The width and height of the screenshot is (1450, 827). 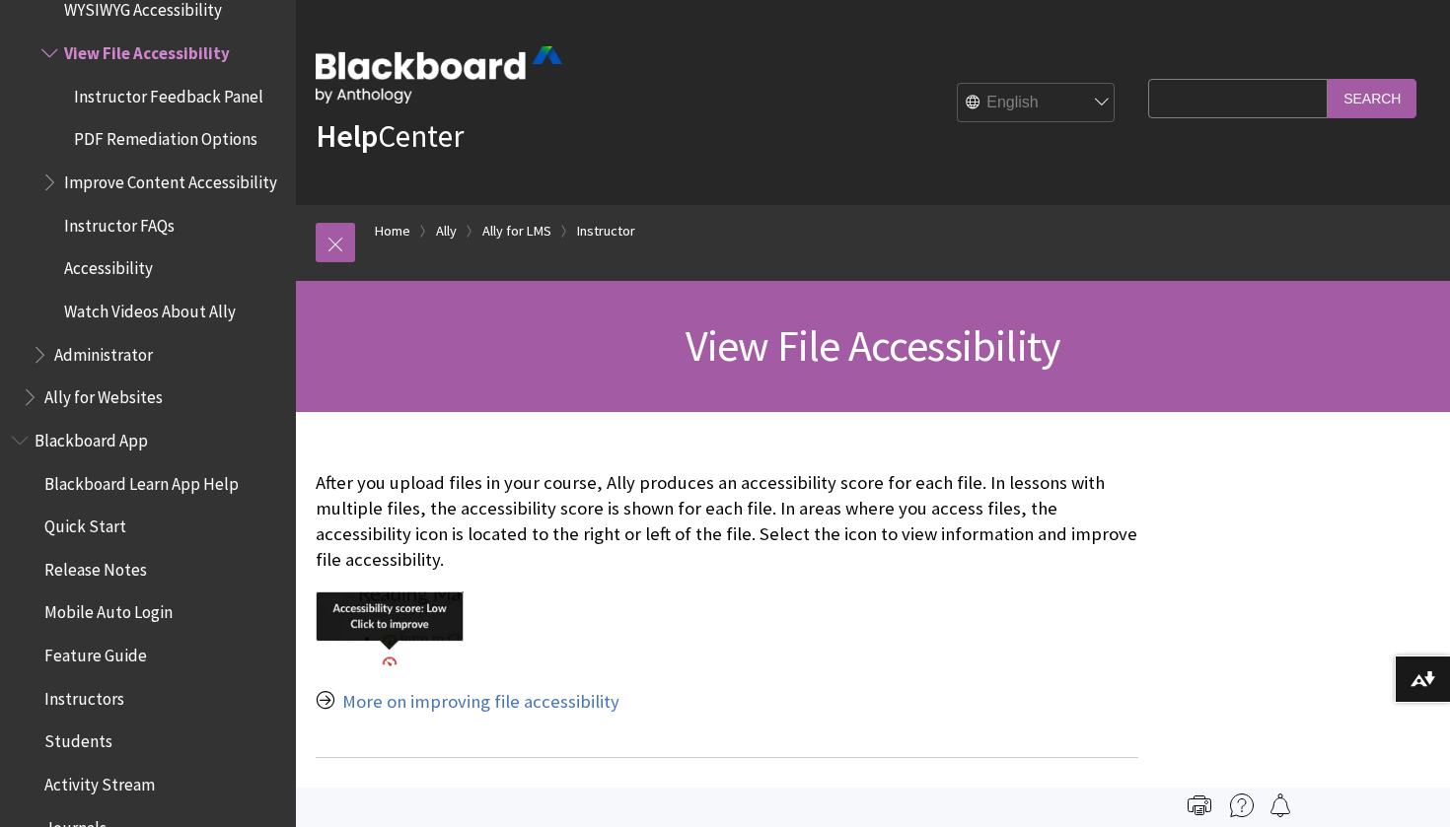 What do you see at coordinates (91, 437) in the screenshot?
I see `span: Blackboard App` at bounding box center [91, 437].